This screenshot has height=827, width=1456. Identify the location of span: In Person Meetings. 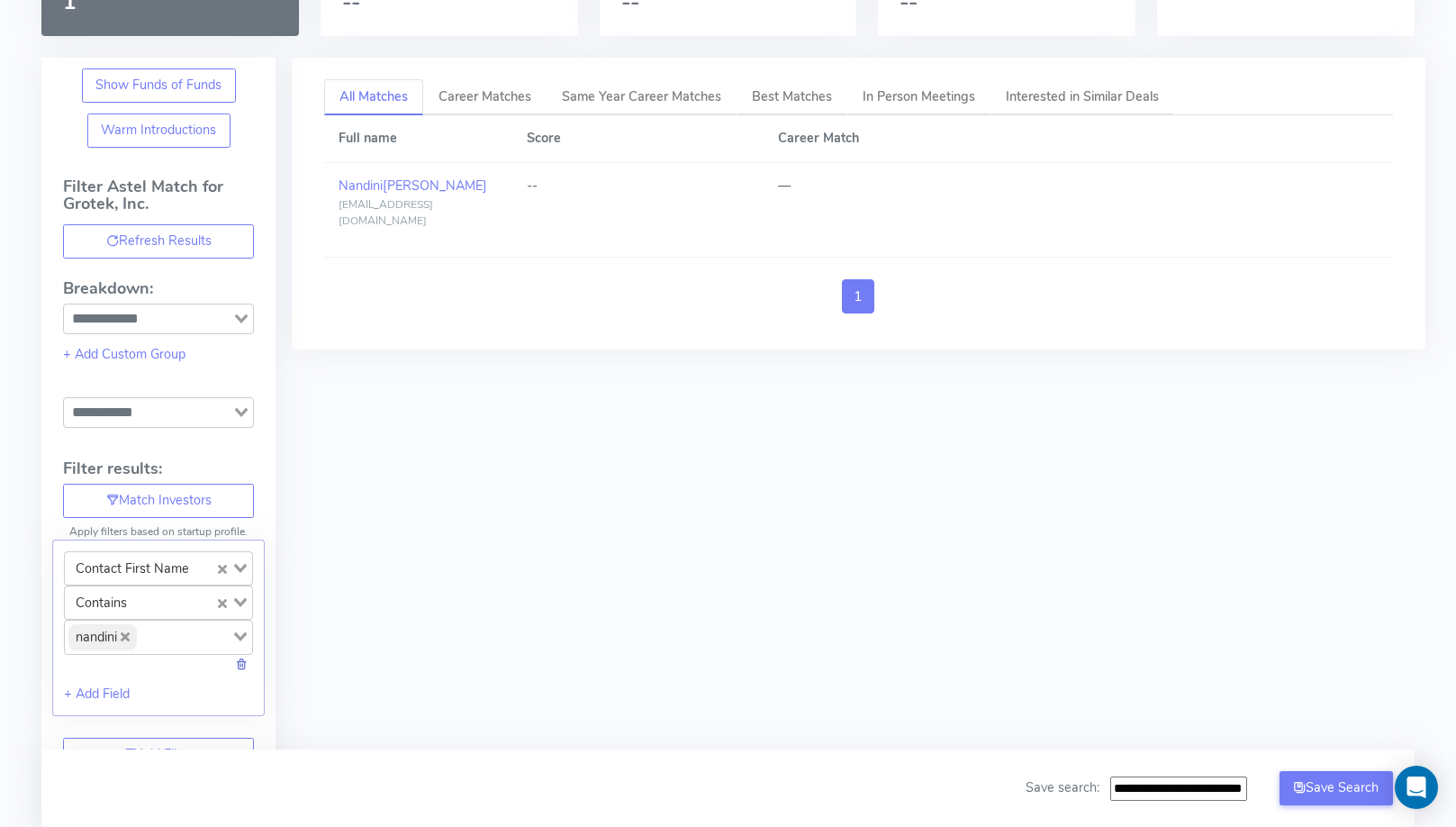
(919, 96).